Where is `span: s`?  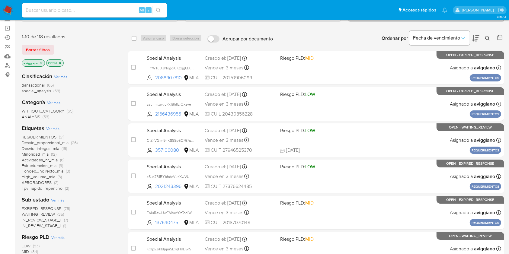 span: s is located at coordinates (149, 10).